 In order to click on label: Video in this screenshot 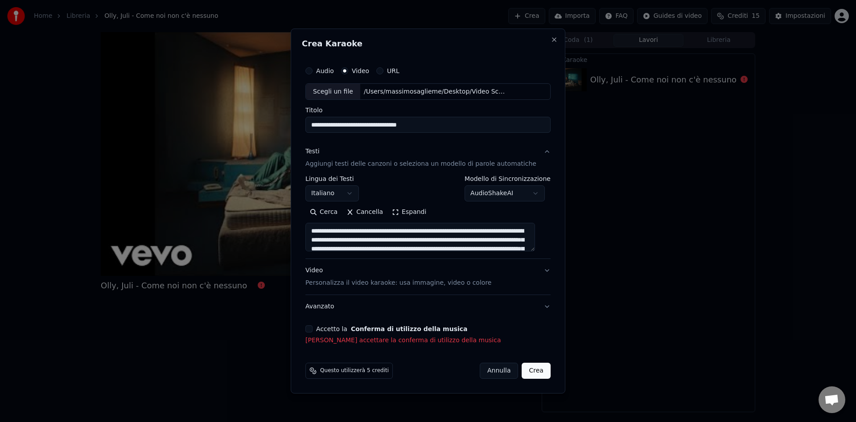, I will do `click(360, 71)`.